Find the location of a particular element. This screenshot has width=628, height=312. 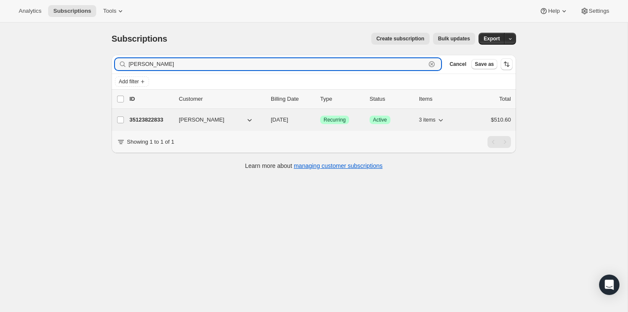

p: Total is located at coordinates (505, 99).